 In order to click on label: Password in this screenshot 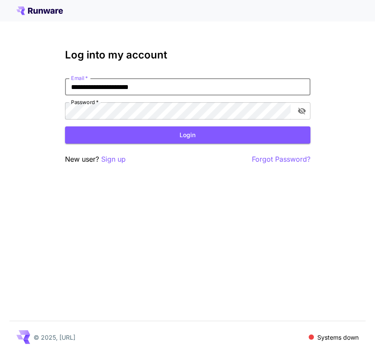, I will do `click(85, 102)`.